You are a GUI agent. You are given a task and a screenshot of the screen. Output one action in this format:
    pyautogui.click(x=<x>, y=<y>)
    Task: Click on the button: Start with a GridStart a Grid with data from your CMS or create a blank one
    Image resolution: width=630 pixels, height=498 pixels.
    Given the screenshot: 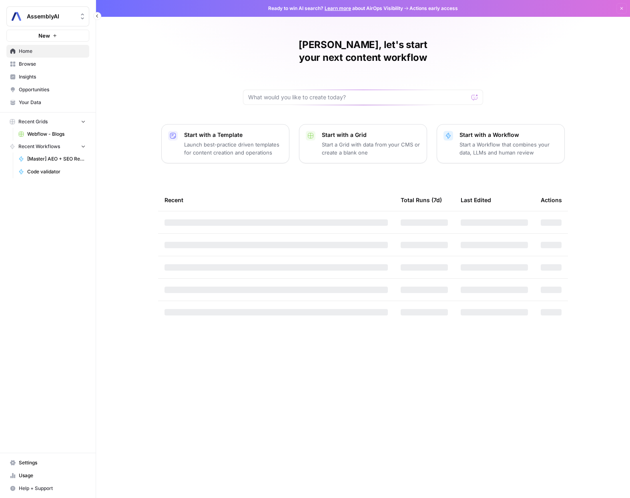 What is the action you would take?
    pyautogui.click(x=363, y=144)
    